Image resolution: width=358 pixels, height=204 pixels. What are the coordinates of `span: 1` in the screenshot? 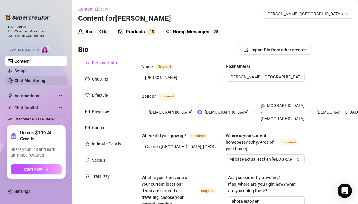 It's located at (151, 32).